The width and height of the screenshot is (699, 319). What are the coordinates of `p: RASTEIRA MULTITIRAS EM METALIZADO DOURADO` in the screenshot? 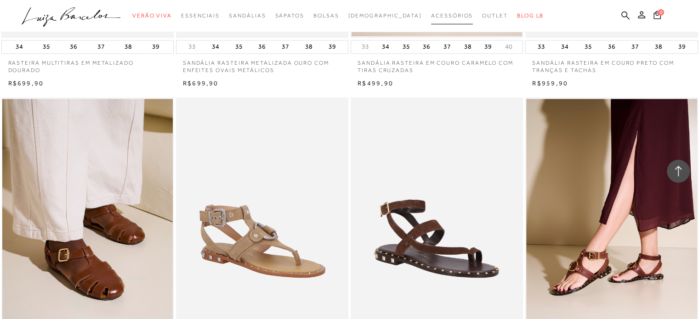 It's located at (87, 64).